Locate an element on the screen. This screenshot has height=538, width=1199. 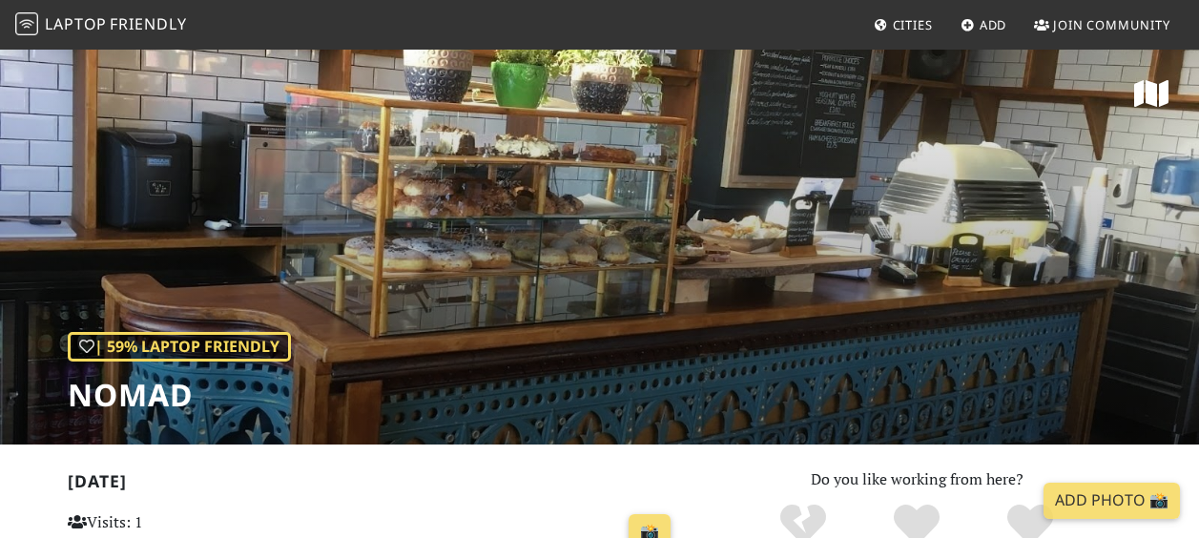
span: Join Community is located at coordinates (1111, 25).